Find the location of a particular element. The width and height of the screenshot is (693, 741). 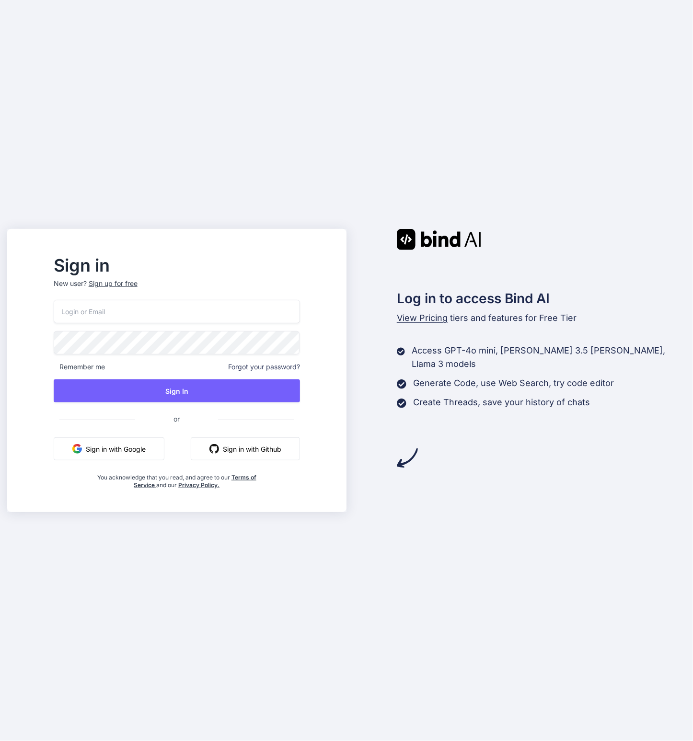

span: Forgot your password? is located at coordinates (264, 367).